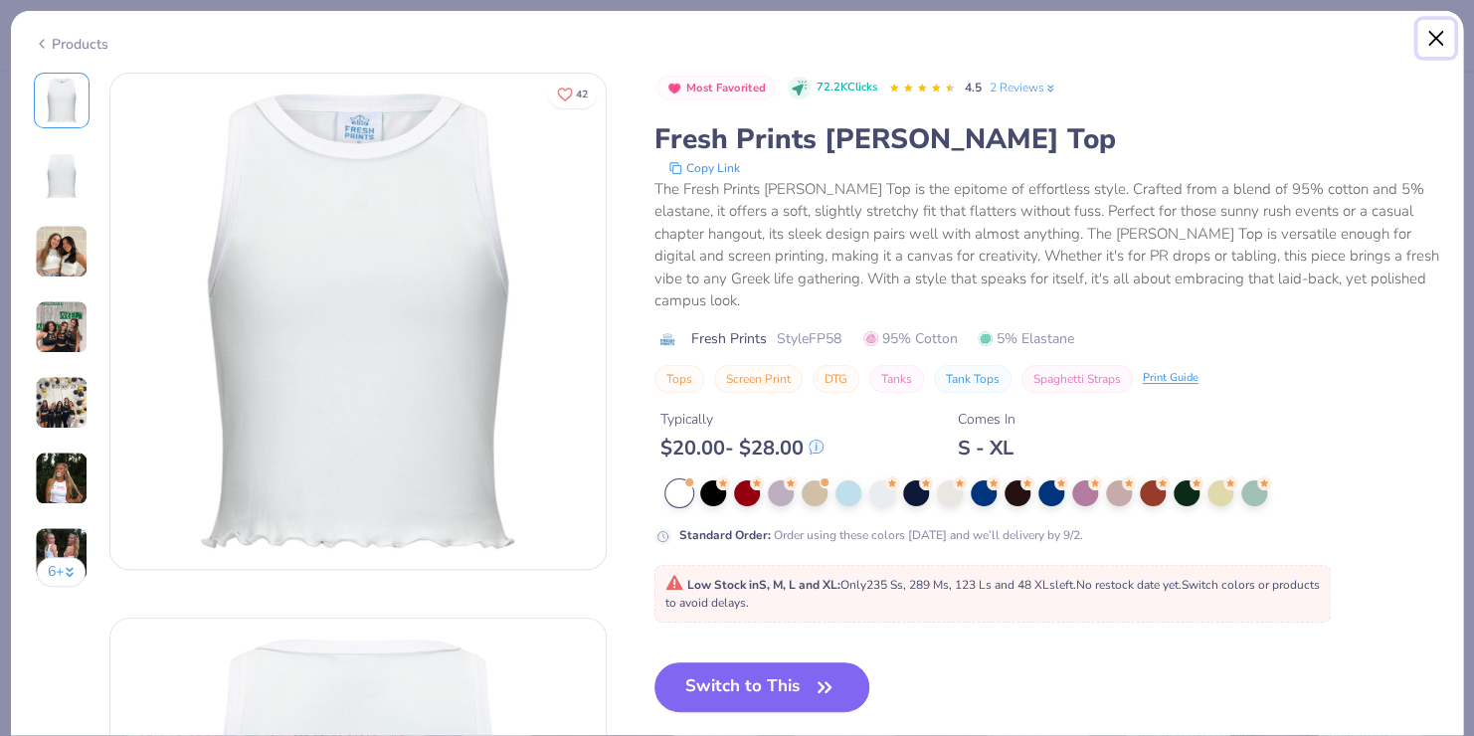 The height and width of the screenshot is (736, 1474). What do you see at coordinates (674, 88) in the screenshot?
I see `img: Most Favorited sort` at bounding box center [674, 88].